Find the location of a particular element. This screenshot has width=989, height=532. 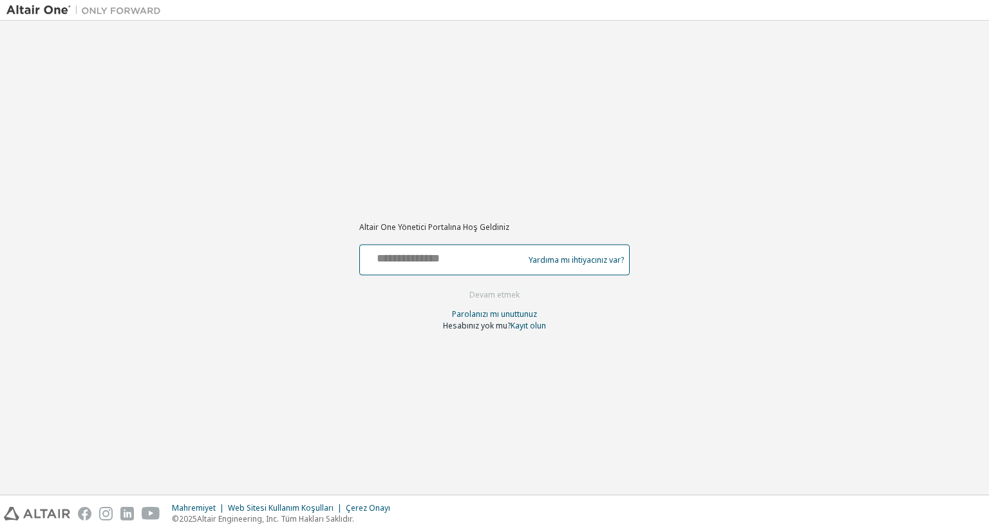

font: Hesabınız yok mu? is located at coordinates (477, 326).